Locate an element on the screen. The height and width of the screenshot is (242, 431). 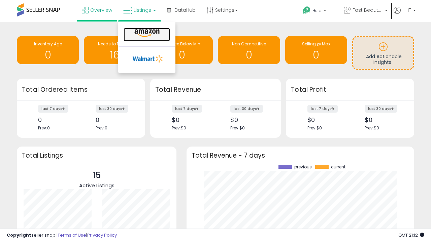
a: Needs to Reprice 16 is located at coordinates (115, 50).